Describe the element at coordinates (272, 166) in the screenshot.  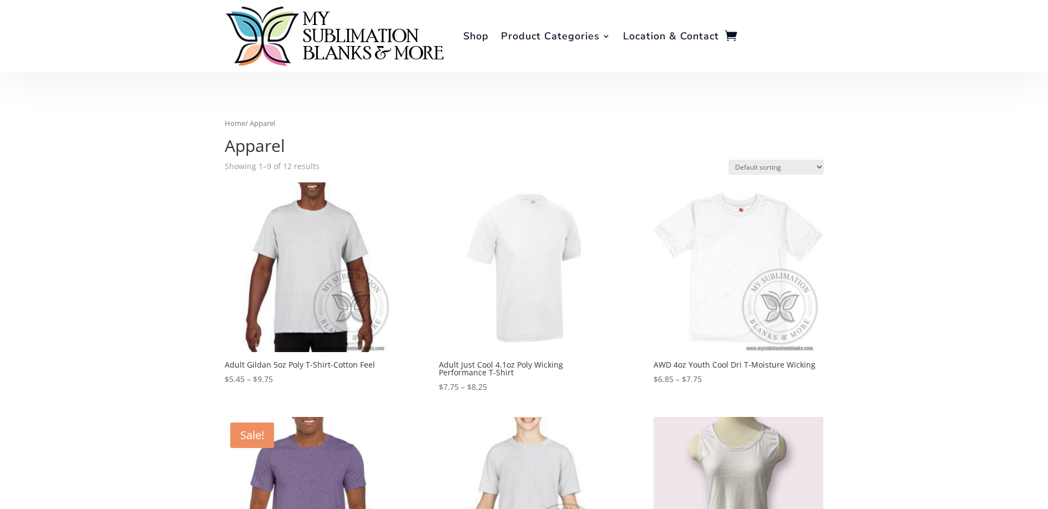
I see `p: Showing 1–9 of 12 results` at that location.